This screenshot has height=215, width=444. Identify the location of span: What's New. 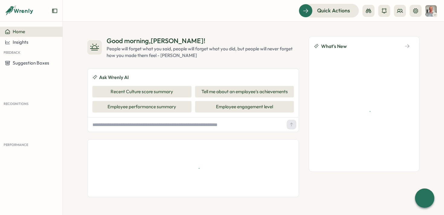
(334, 46).